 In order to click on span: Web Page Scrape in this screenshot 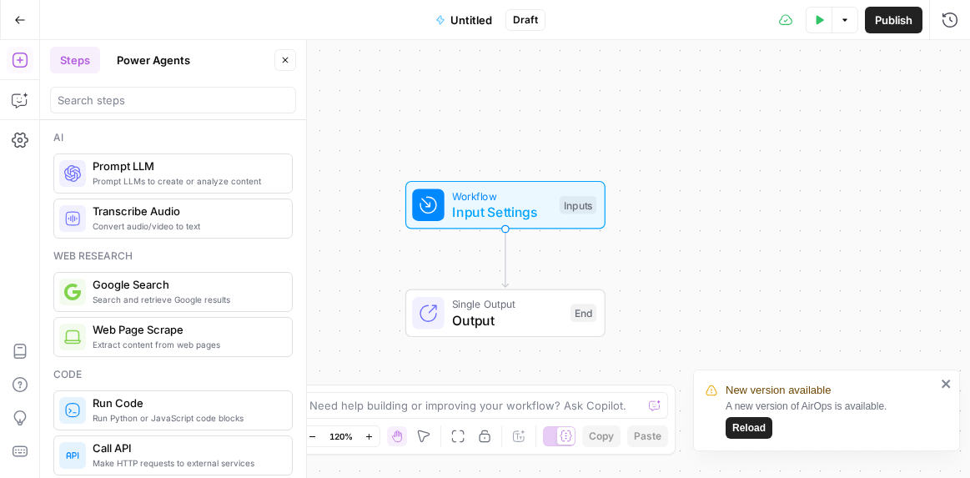, I will do `click(185, 330)`.